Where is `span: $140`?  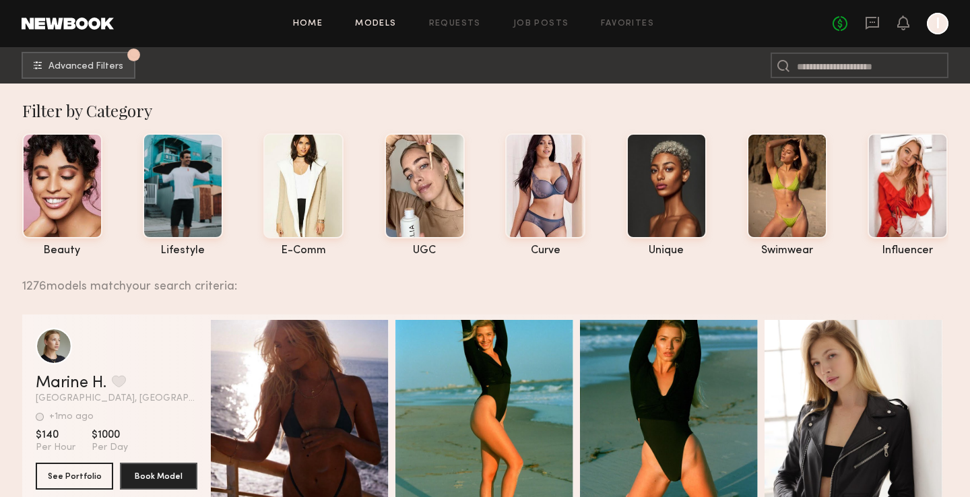
span: $140 is located at coordinates (55, 435).